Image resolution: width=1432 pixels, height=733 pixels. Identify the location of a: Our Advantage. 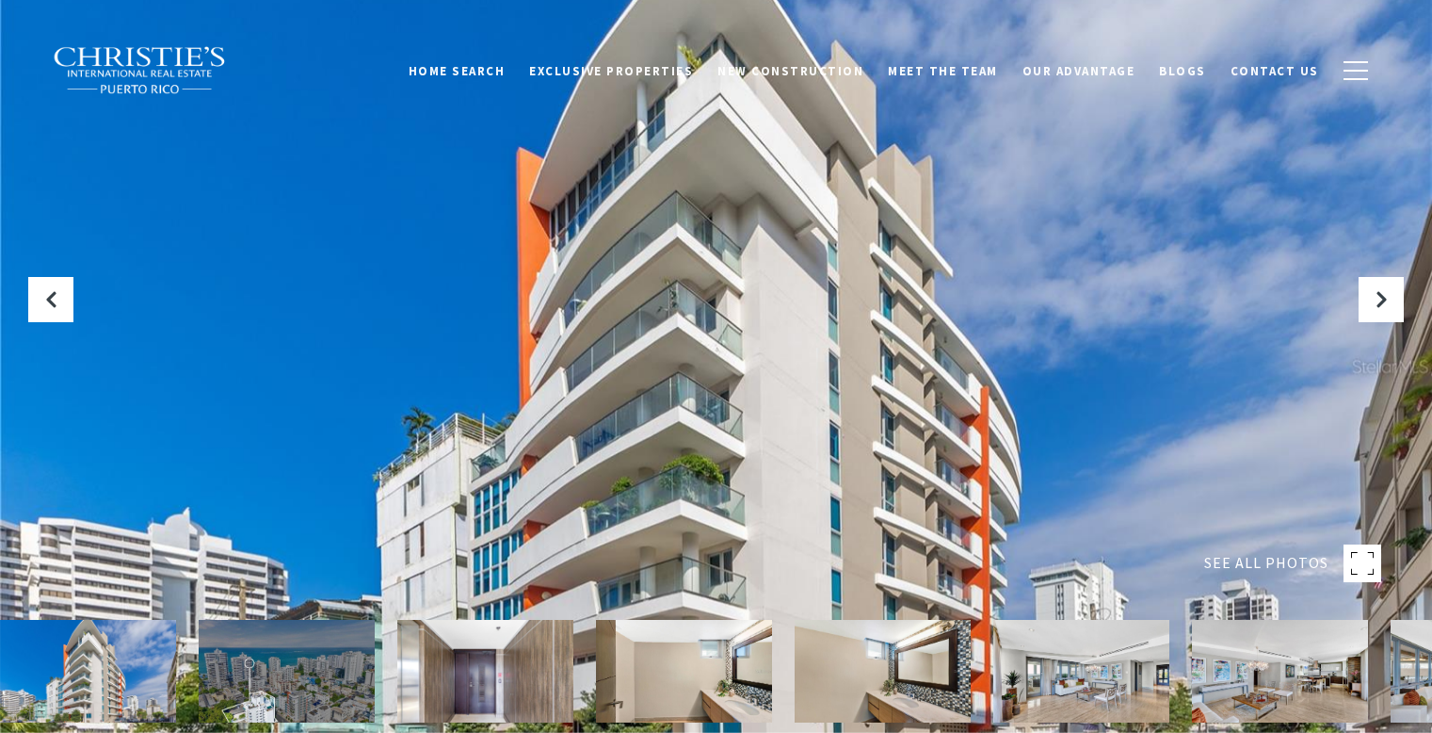
(1079, 70).